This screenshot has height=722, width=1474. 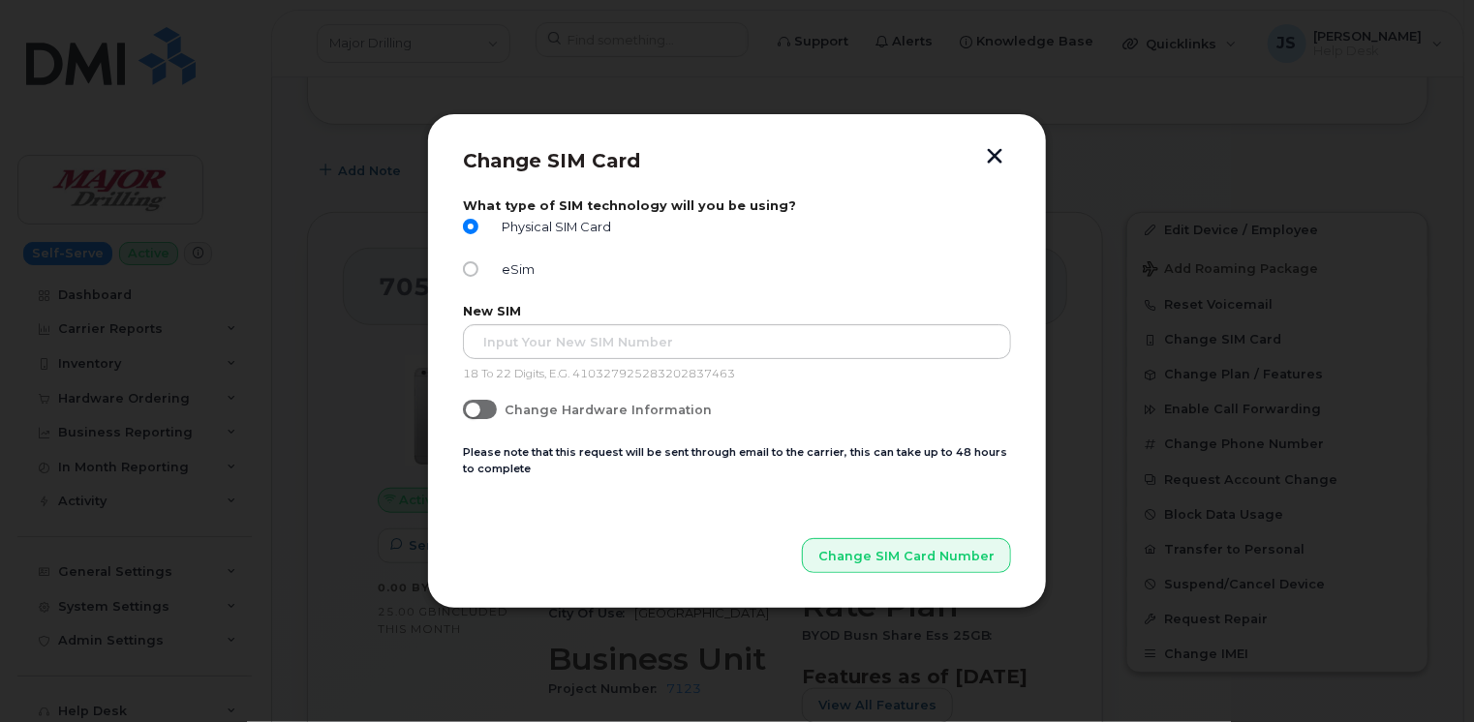 What do you see at coordinates (737, 375) in the screenshot?
I see `p: 18 To 22 Digits, E.G. 410327925283202837463` at bounding box center [737, 375].